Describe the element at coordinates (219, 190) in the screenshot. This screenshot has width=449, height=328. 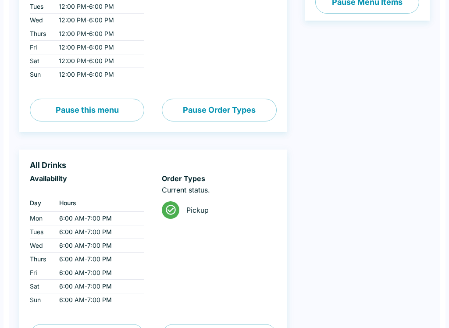
I see `p: Current status.` at that location.